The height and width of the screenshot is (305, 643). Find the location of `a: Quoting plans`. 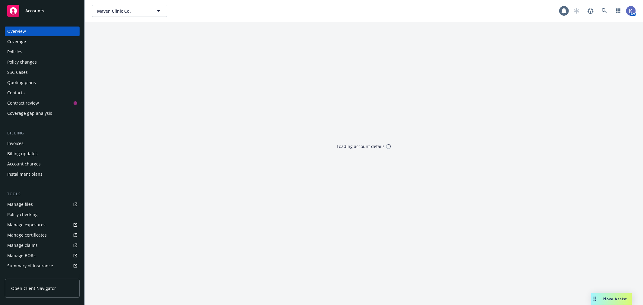

a: Quoting plans is located at coordinates (42, 83).